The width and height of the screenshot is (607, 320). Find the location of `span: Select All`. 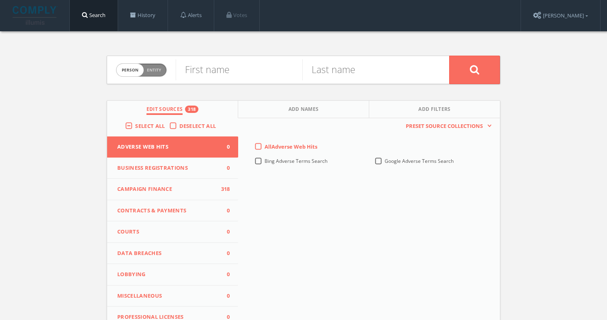

span: Select All is located at coordinates (150, 126).